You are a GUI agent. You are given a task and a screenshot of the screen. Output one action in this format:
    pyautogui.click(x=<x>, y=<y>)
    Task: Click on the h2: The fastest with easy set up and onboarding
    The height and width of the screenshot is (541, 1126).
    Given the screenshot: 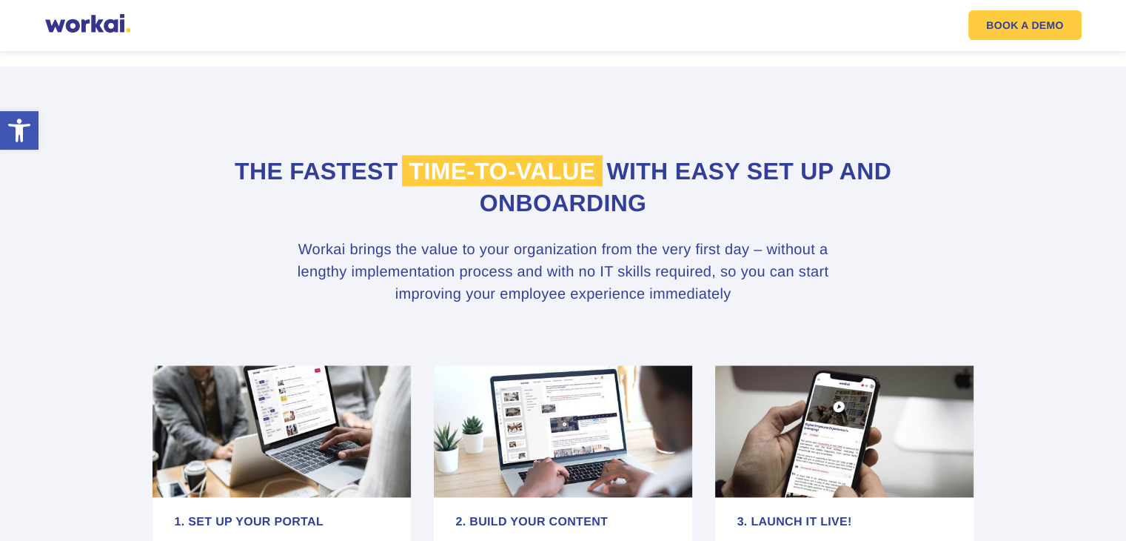 What is the action you would take?
    pyautogui.click(x=563, y=187)
    